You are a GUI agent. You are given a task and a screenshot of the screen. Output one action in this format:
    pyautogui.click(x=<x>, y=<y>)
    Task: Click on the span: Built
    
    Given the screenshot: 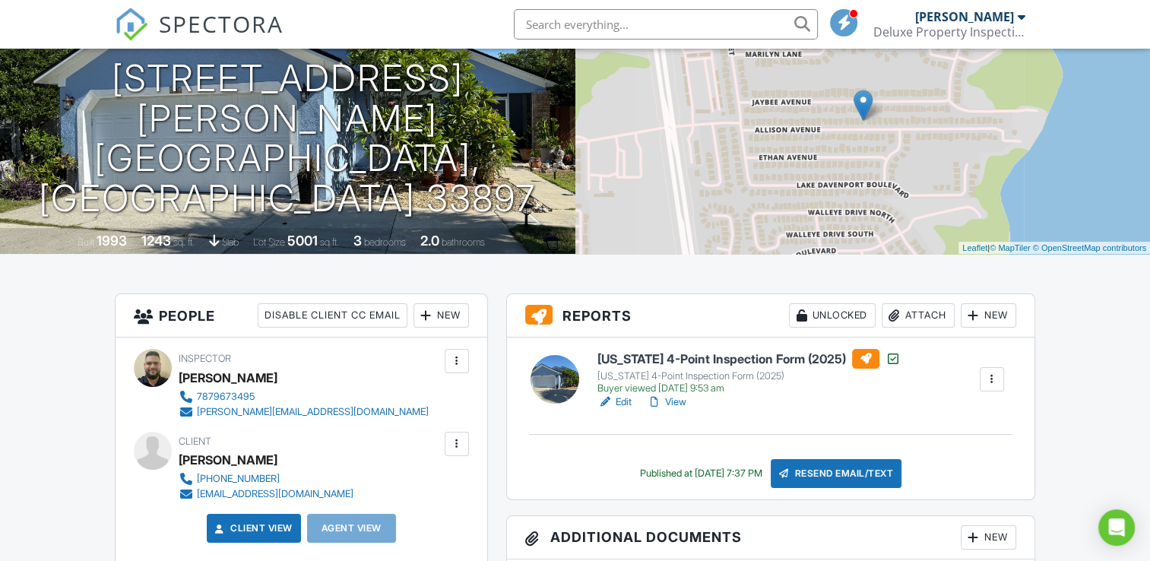 What is the action you would take?
    pyautogui.click(x=86, y=242)
    